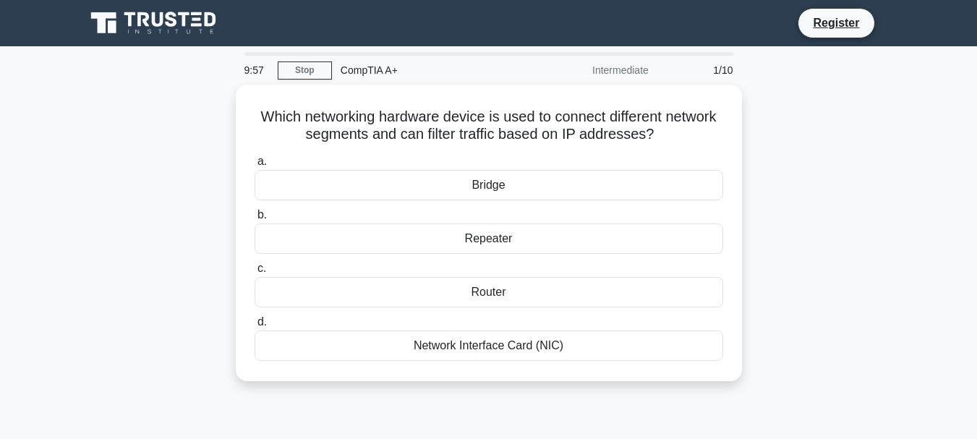 The height and width of the screenshot is (439, 977). I want to click on div: Network Interface Card (NIC), so click(489, 346).